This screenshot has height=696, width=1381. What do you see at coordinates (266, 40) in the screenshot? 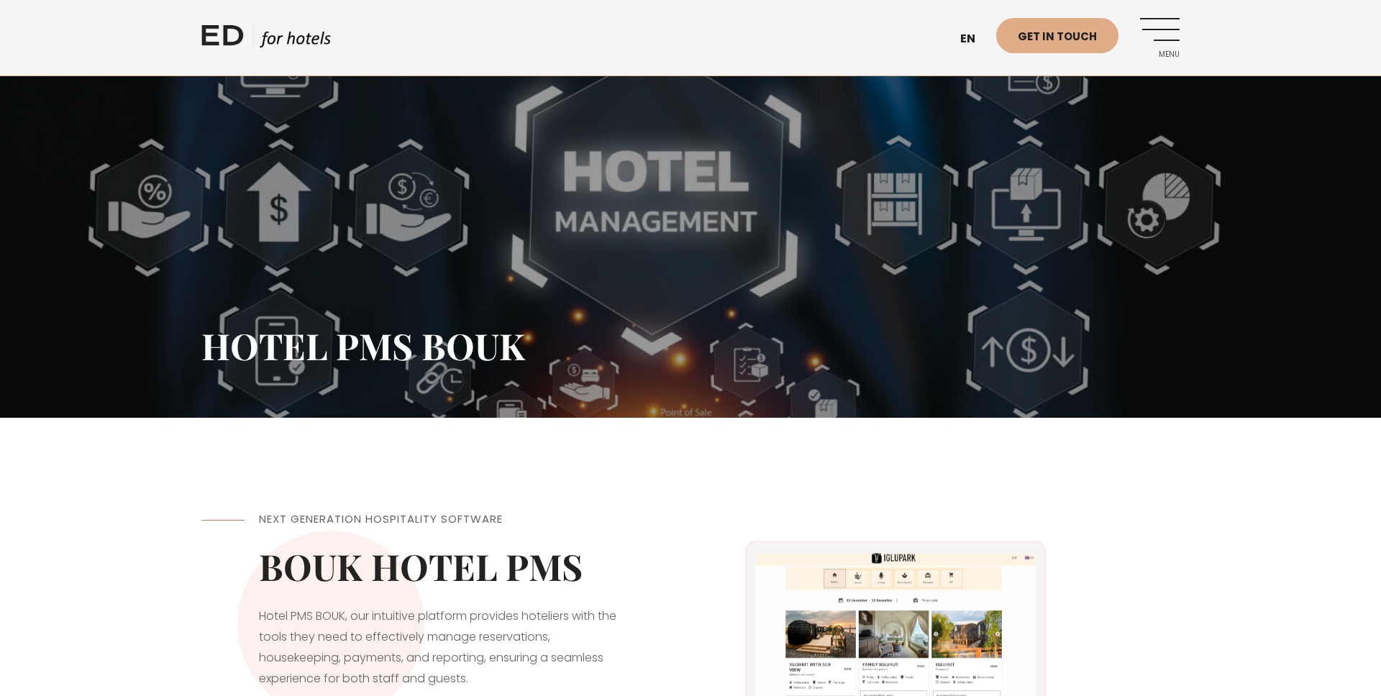
I see `a: ED HOTELS` at bounding box center [266, 40].